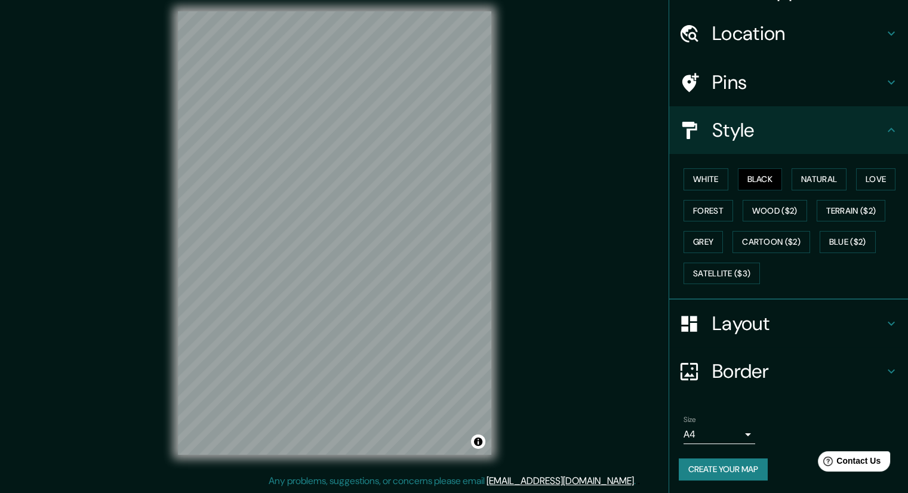  What do you see at coordinates (798, 33) in the screenshot?
I see `h4: Location` at bounding box center [798, 33].